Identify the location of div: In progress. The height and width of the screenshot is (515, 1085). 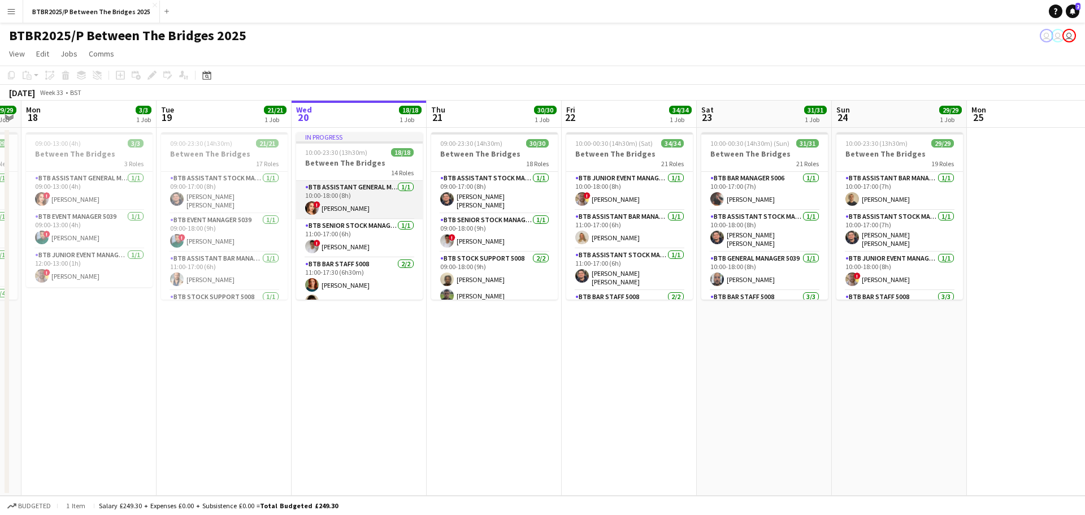
(359, 137).